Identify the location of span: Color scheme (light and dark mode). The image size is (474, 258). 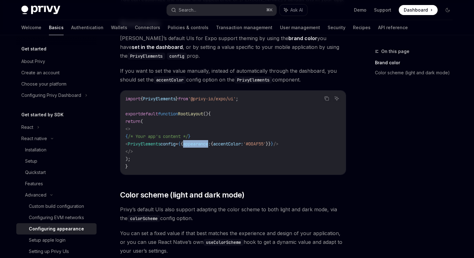
(182, 195).